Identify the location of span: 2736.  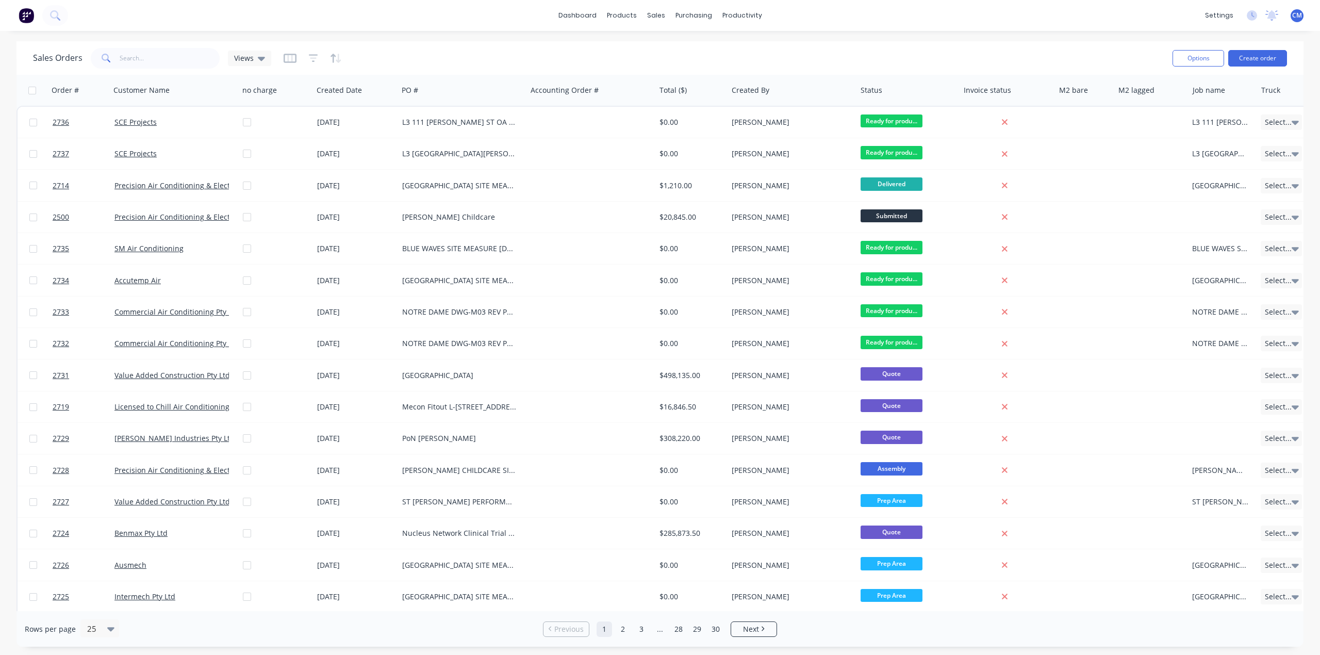
(61, 122).